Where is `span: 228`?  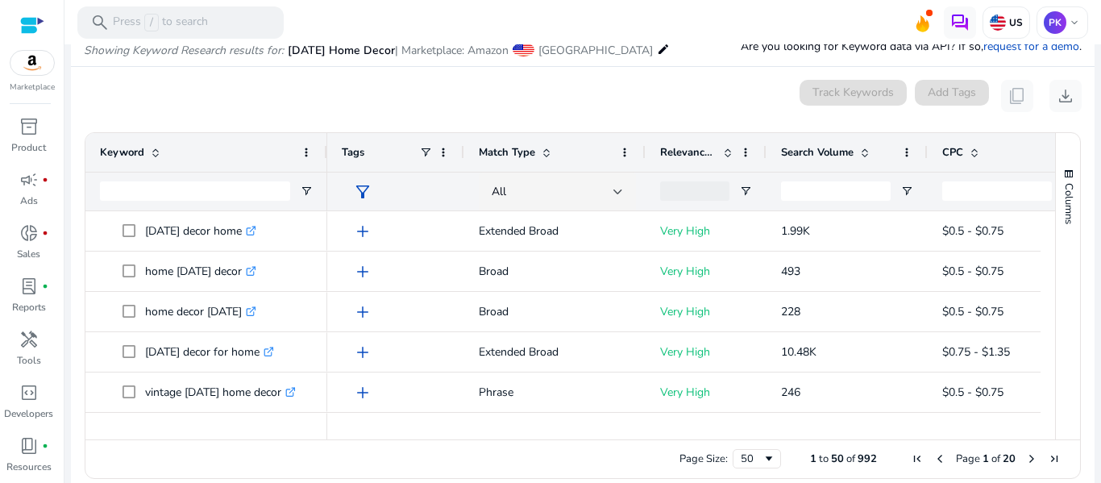
span: 228 is located at coordinates (791, 311).